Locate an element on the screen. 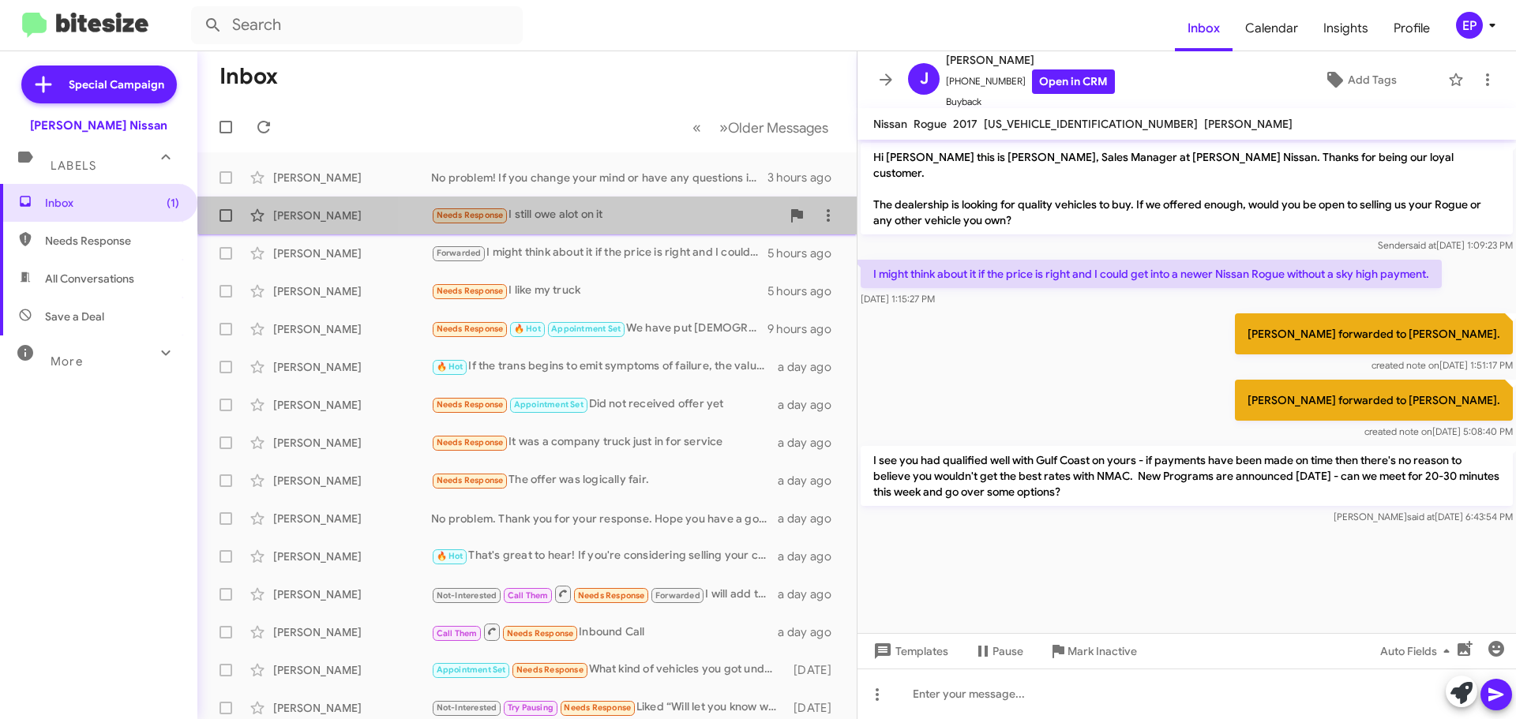  span: said at is located at coordinates (1420, 516).